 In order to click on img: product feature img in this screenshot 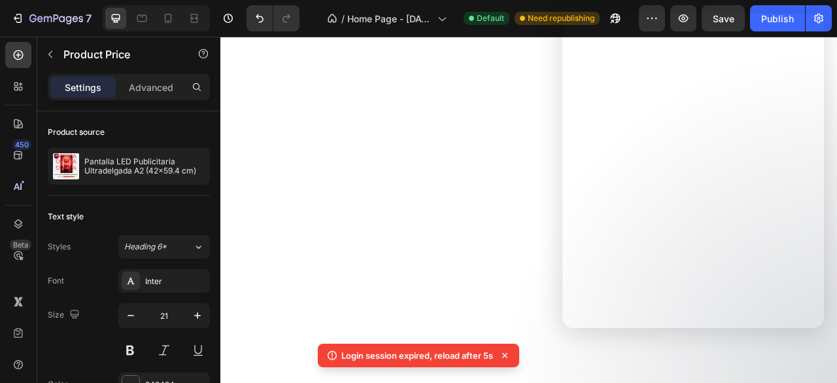, I will do `click(66, 166)`.